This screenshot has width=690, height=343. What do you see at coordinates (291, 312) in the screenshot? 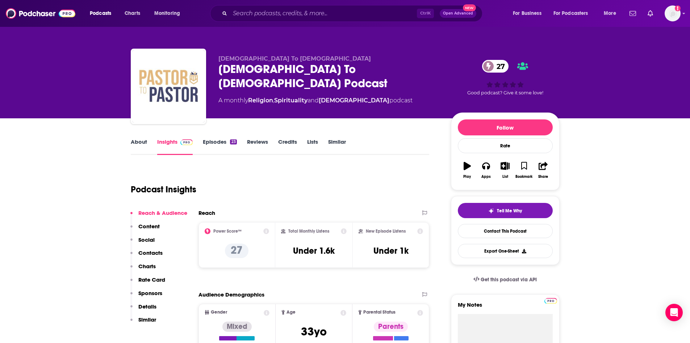
I see `span: Age` at bounding box center [291, 312].